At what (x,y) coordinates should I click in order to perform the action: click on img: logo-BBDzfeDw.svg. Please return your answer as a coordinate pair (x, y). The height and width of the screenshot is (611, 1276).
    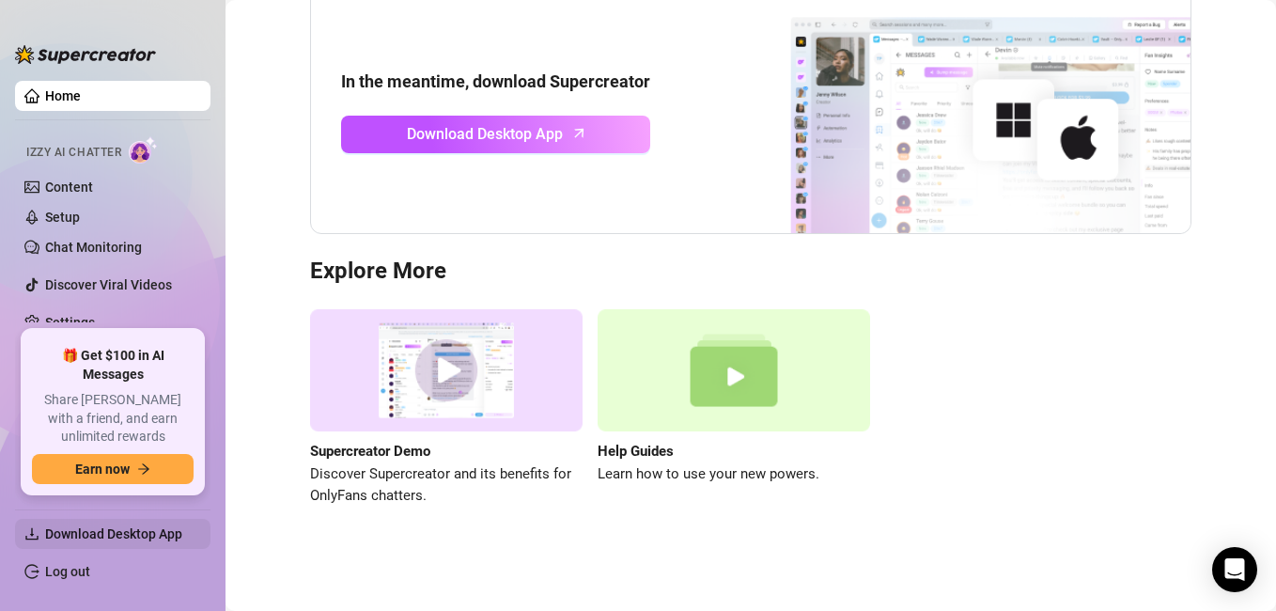
    Looking at the image, I should click on (86, 55).